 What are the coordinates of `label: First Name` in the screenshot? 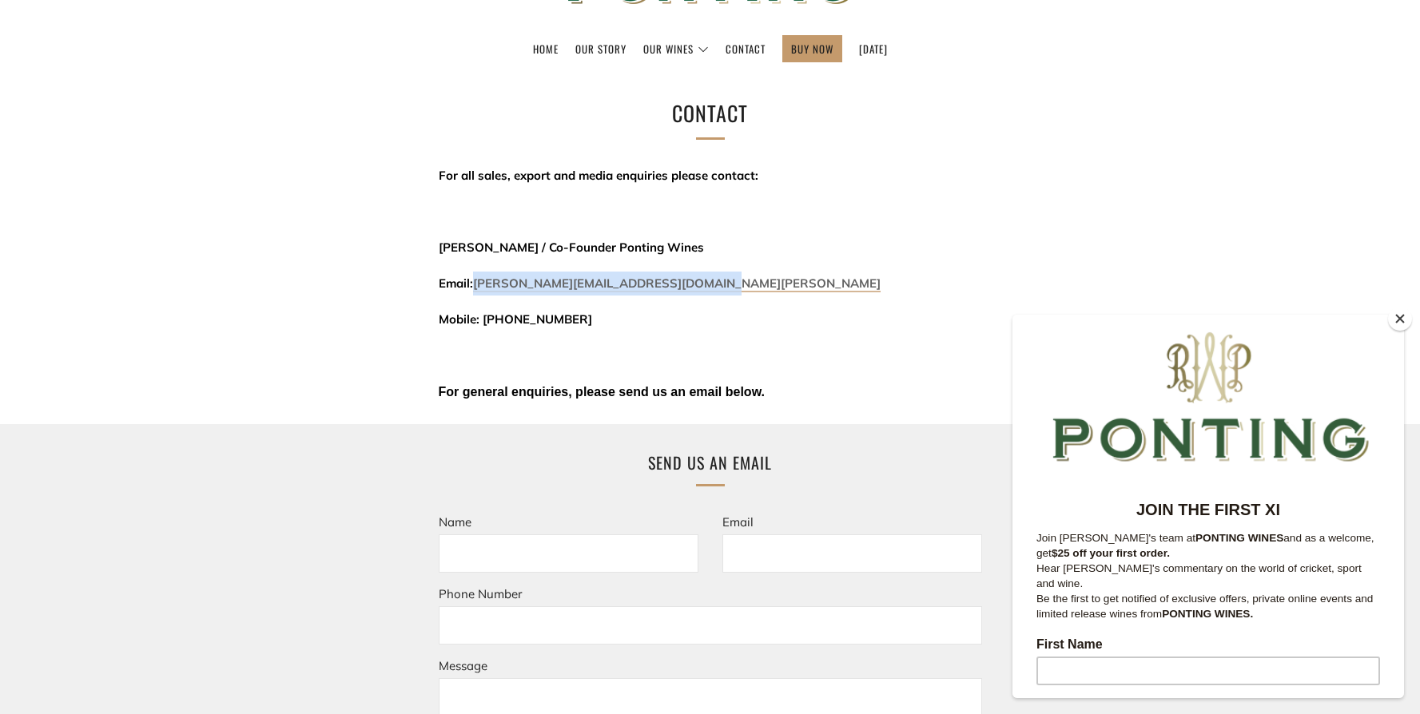 It's located at (196, 332).